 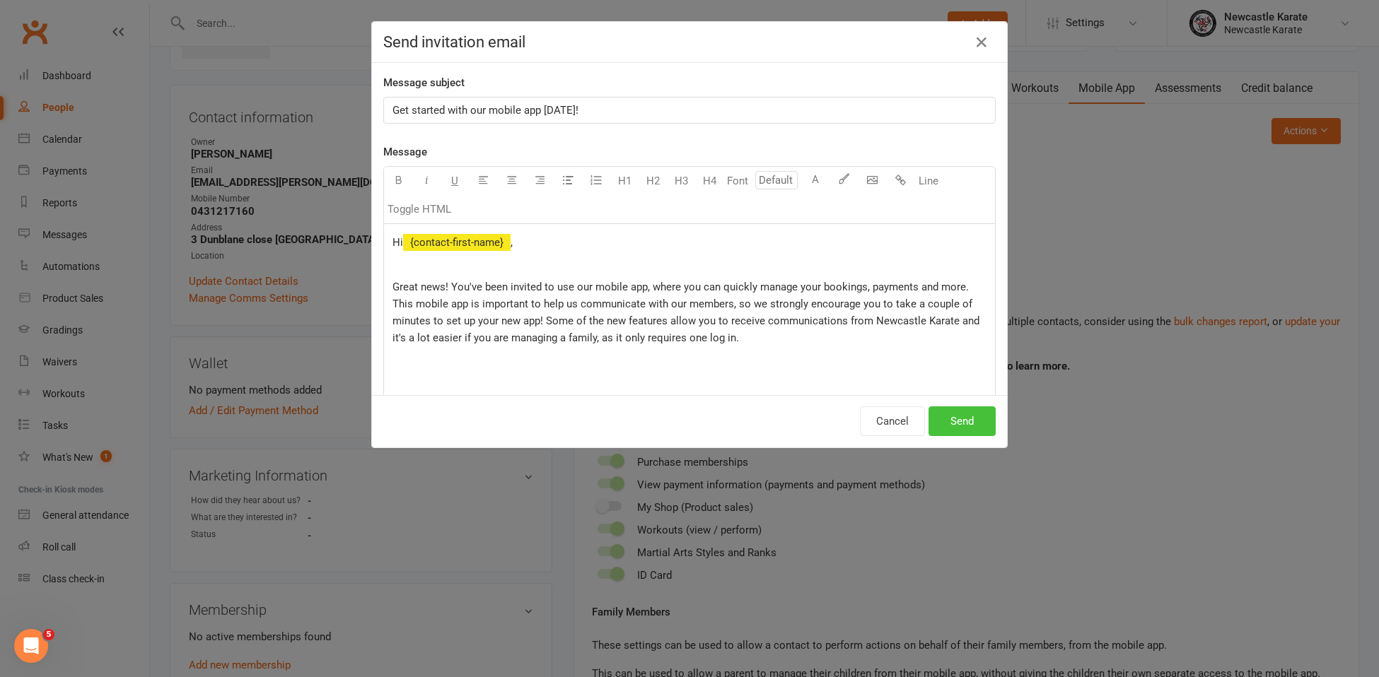 I want to click on span: Hi, so click(x=397, y=243).